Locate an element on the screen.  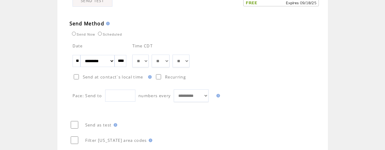
input: Send Now is located at coordinates (74, 34).